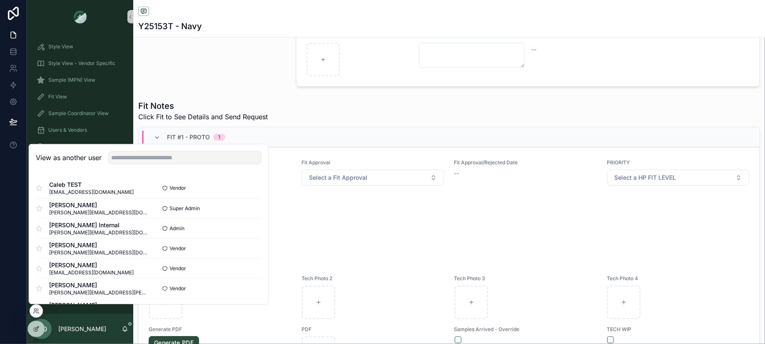  Describe the element at coordinates (80, 80) in the screenshot. I see `a: Sample (MPN) View` at that location.